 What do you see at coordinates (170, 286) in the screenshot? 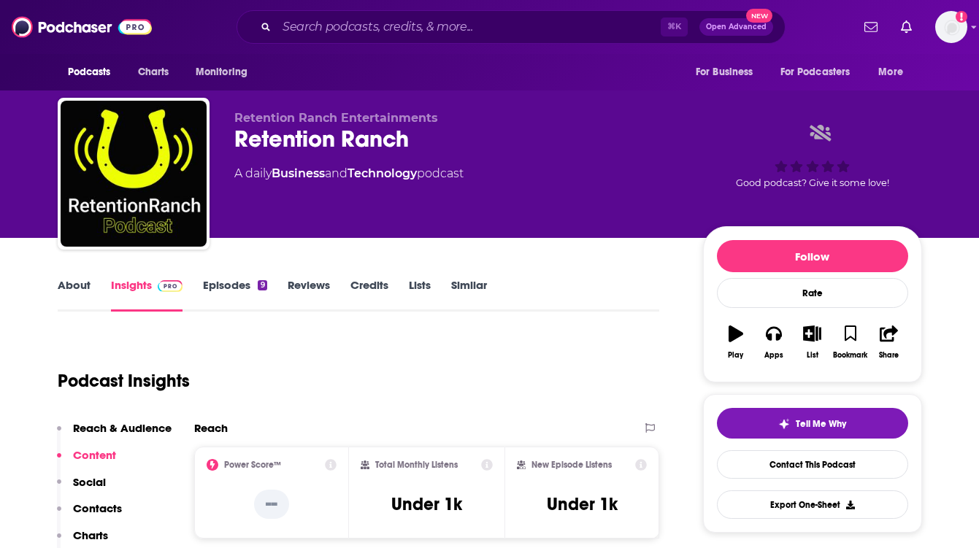
I see `img: Podchaser Pro` at bounding box center [170, 286].